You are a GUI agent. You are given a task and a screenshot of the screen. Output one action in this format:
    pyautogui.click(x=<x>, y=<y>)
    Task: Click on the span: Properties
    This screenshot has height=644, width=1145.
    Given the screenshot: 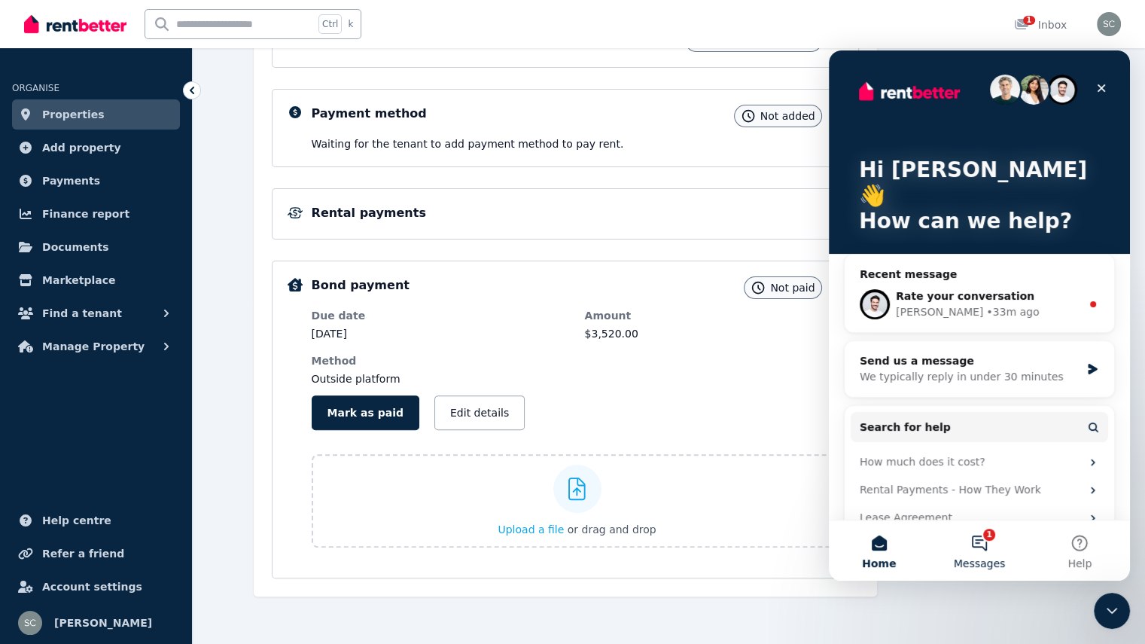 What is the action you would take?
    pyautogui.click(x=73, y=114)
    